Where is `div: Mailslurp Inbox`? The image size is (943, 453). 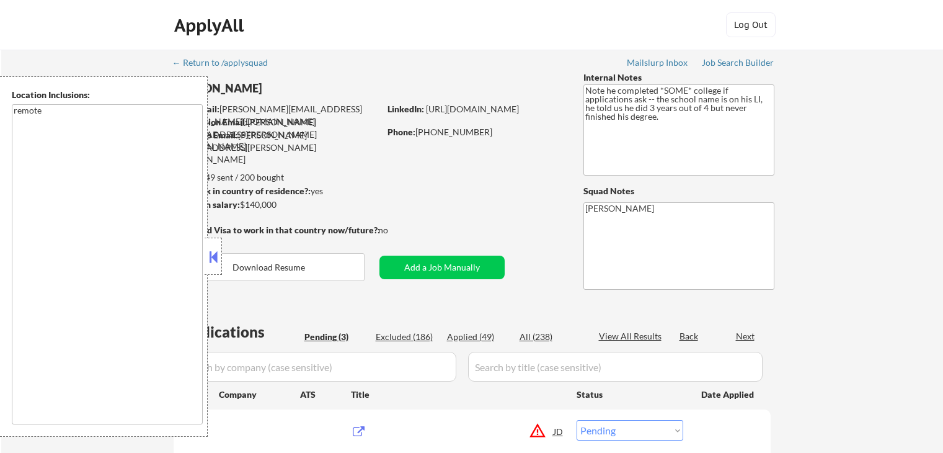 div: Mailslurp Inbox is located at coordinates (658, 63).